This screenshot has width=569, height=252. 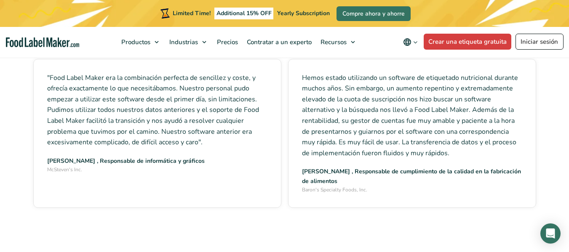 What do you see at coordinates (183, 42) in the screenshot?
I see `span: Industrias` at bounding box center [183, 42].